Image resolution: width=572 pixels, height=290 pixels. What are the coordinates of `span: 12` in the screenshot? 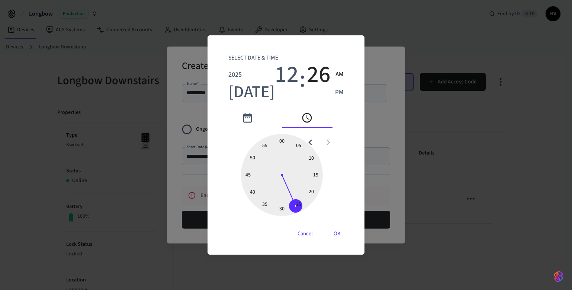 It's located at (287, 74).